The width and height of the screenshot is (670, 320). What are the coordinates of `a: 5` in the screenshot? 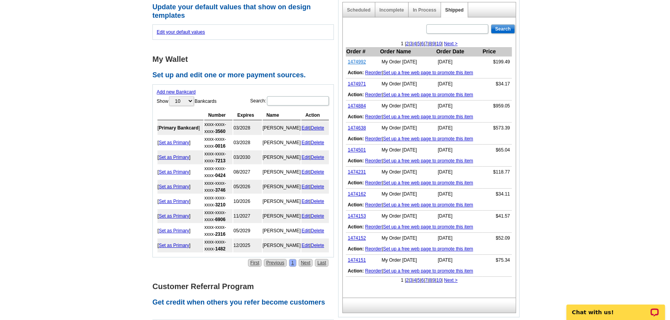 It's located at (419, 44).